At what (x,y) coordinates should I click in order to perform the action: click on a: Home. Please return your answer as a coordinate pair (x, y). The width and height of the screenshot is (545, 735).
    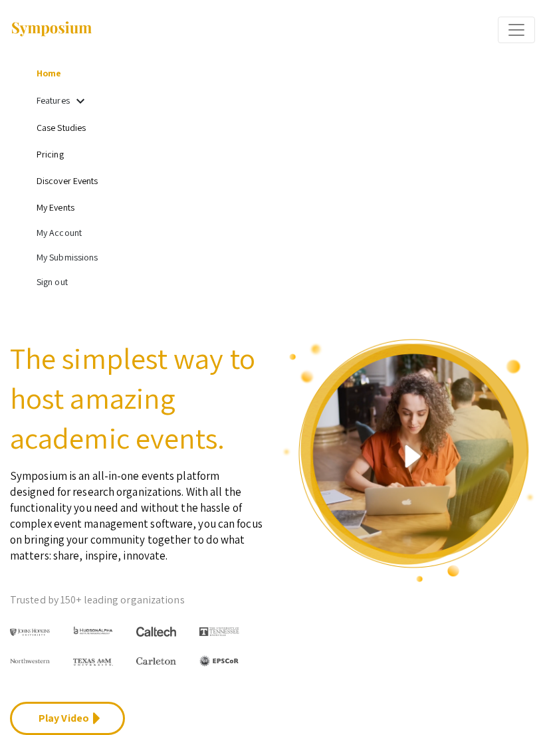
    Looking at the image, I should click on (49, 73).